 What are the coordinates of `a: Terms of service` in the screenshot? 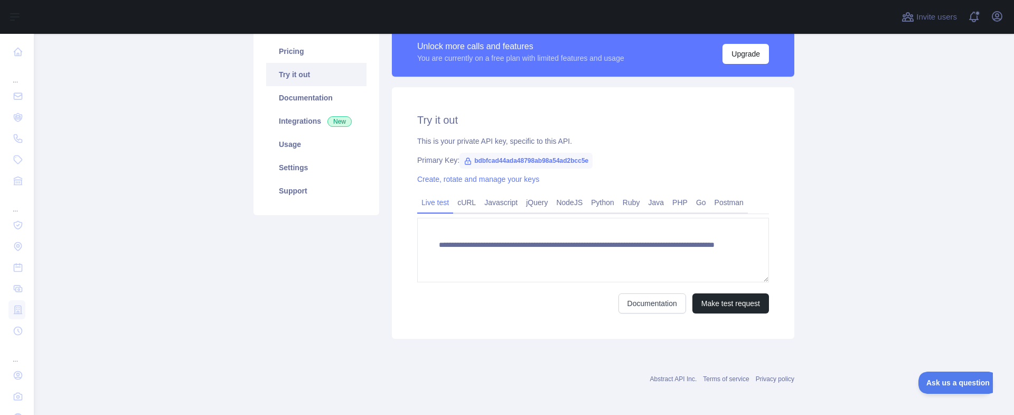 It's located at (726, 379).